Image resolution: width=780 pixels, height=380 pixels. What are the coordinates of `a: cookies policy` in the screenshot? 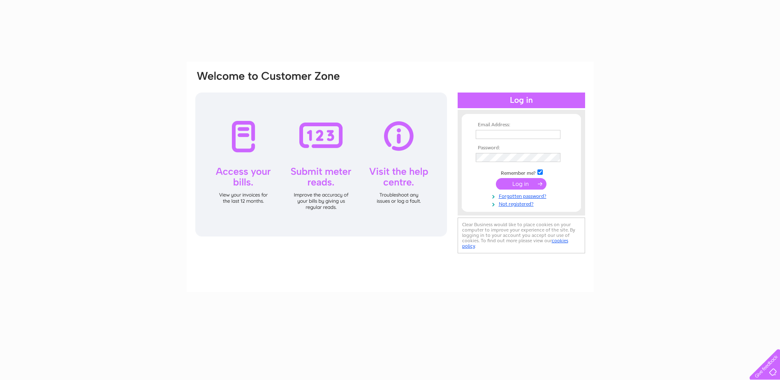 It's located at (515, 243).